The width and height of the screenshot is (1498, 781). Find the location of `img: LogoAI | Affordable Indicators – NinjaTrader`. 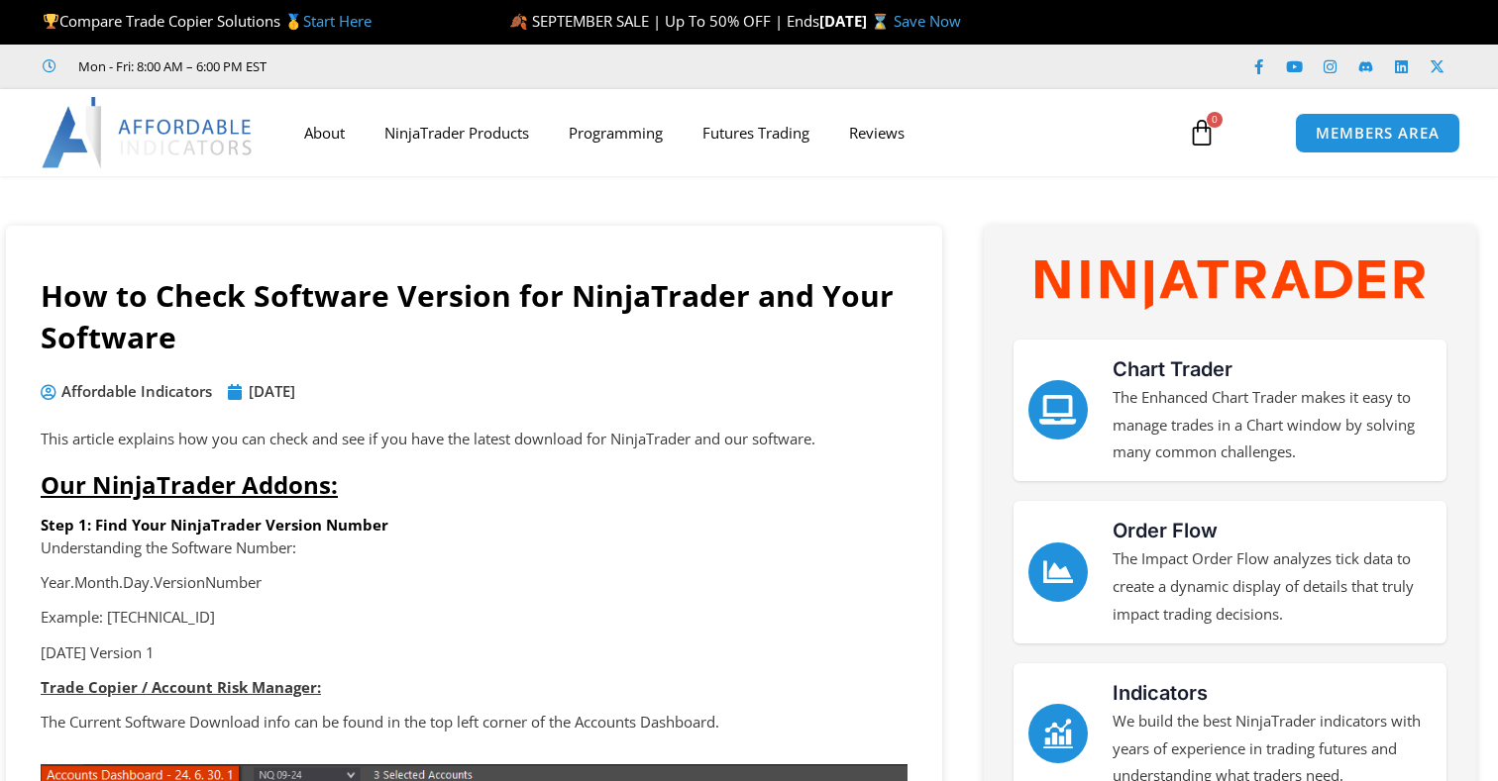

img: LogoAI | Affordable Indicators – NinjaTrader is located at coordinates (148, 133).